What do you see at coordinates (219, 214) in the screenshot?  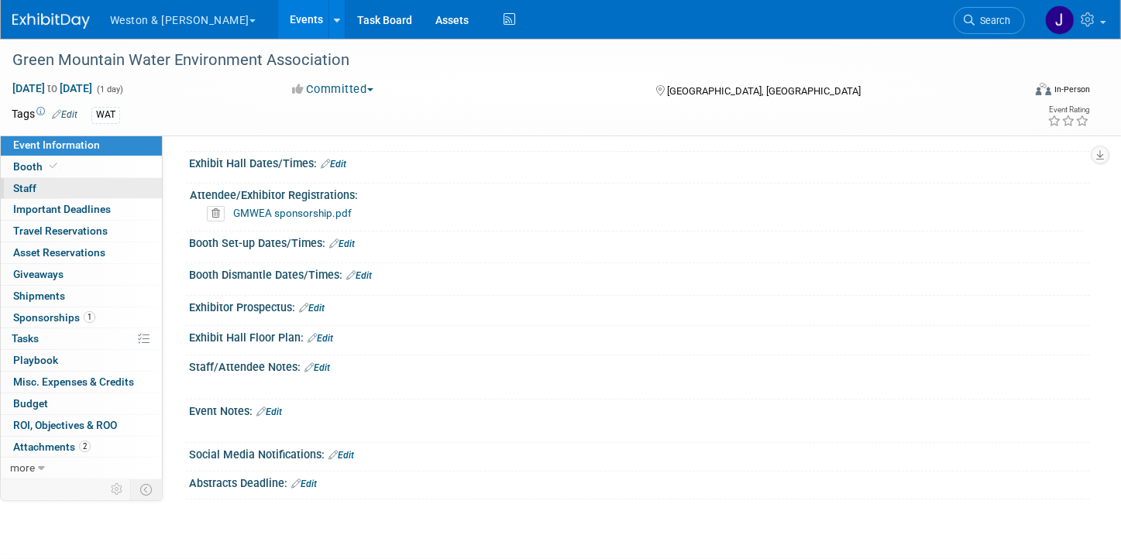 I see `a: Delete attachment?` at bounding box center [219, 214].